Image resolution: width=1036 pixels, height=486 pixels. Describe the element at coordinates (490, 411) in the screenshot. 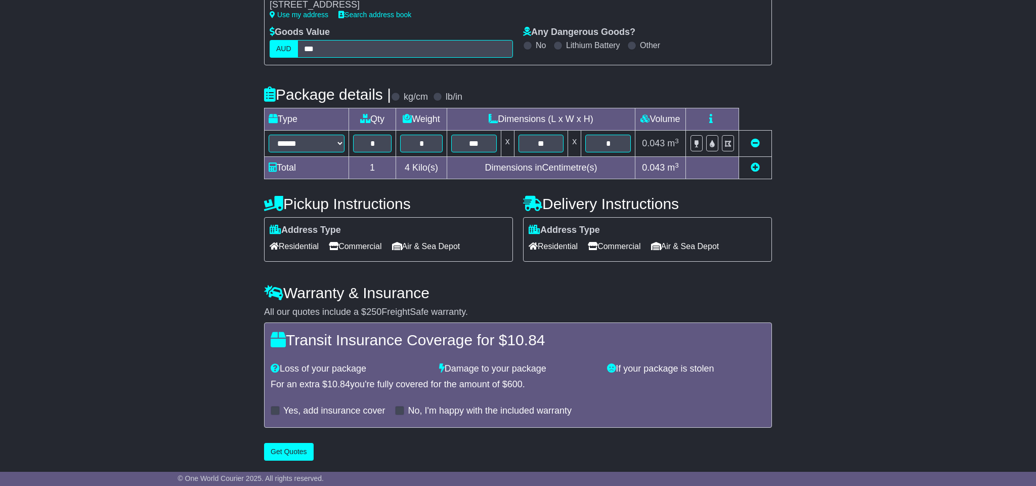

I see `label: No, I'm happy with the included warranty` at that location.